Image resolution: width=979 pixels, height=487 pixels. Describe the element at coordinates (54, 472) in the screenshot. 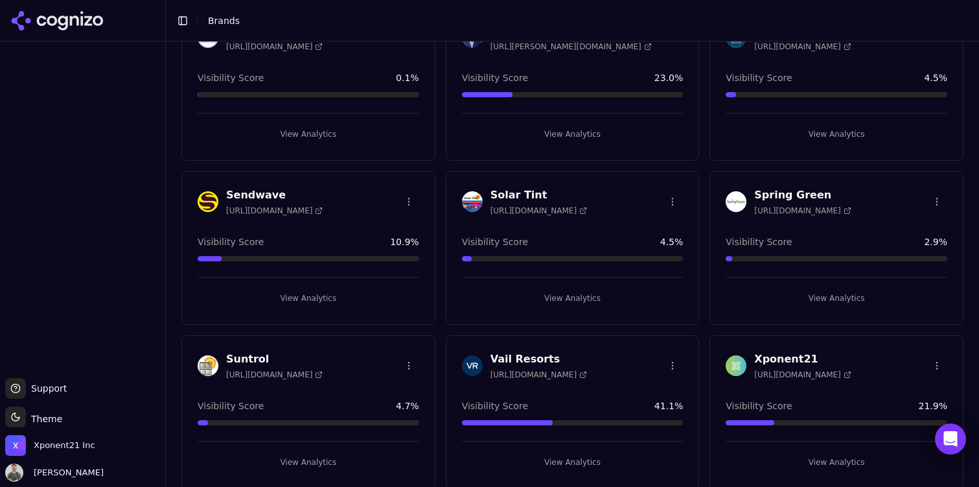

I see `button: Open user button` at that location.